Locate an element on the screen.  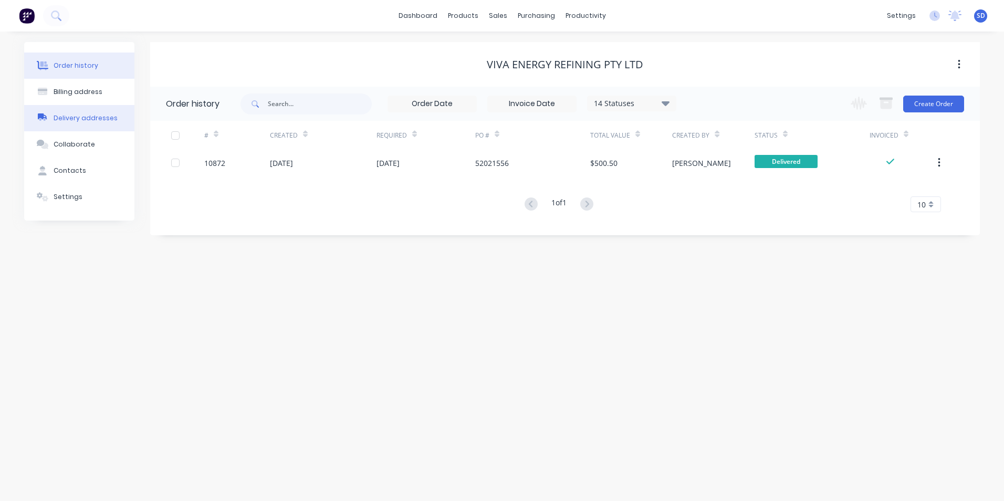
input: Order Date is located at coordinates (432, 104).